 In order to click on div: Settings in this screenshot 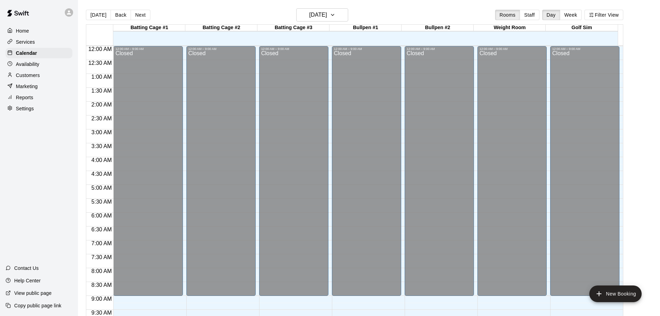, I will do `click(39, 108)`.